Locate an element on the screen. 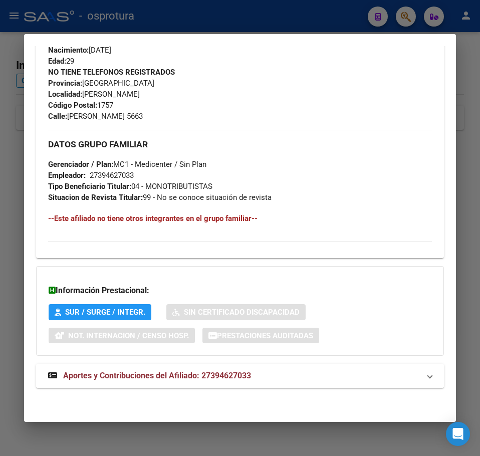  span: 04 - MONOTRIBUTISTAS is located at coordinates (130, 186).